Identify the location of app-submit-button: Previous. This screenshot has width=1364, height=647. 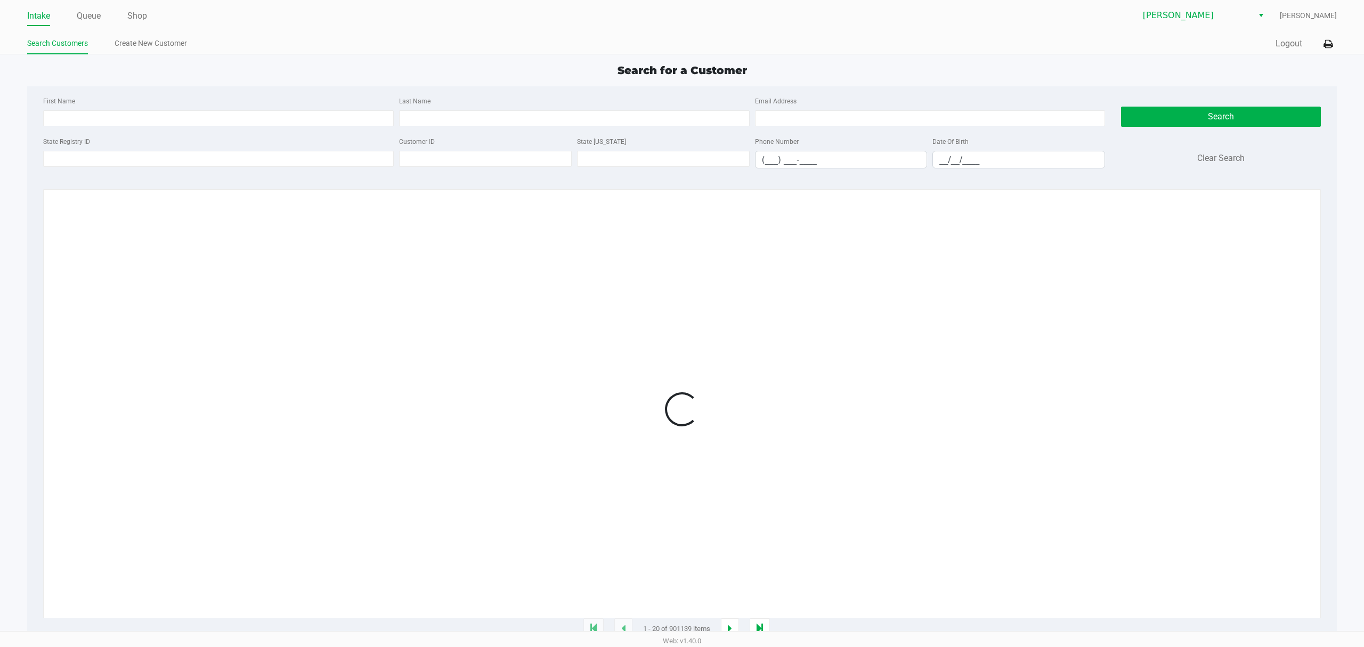
(623, 629).